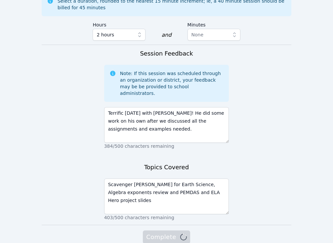 The height and width of the screenshot is (243, 333). Describe the element at coordinates (214, 35) in the screenshot. I see `button: None` at that location.